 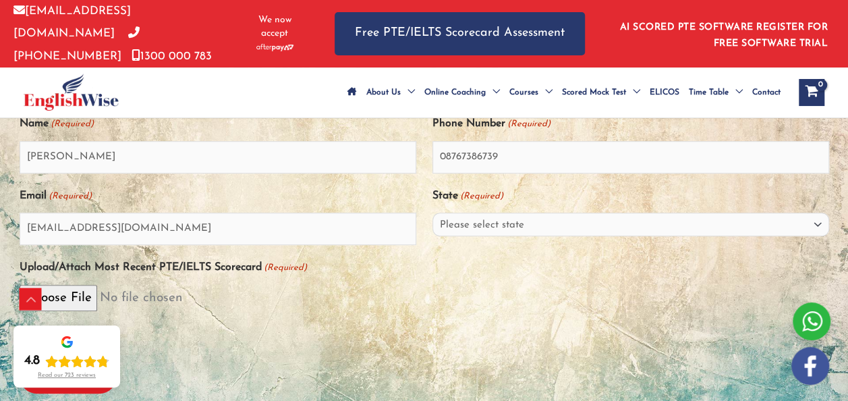 I want to click on a: View Shopping Cart, empty, so click(x=812, y=92).